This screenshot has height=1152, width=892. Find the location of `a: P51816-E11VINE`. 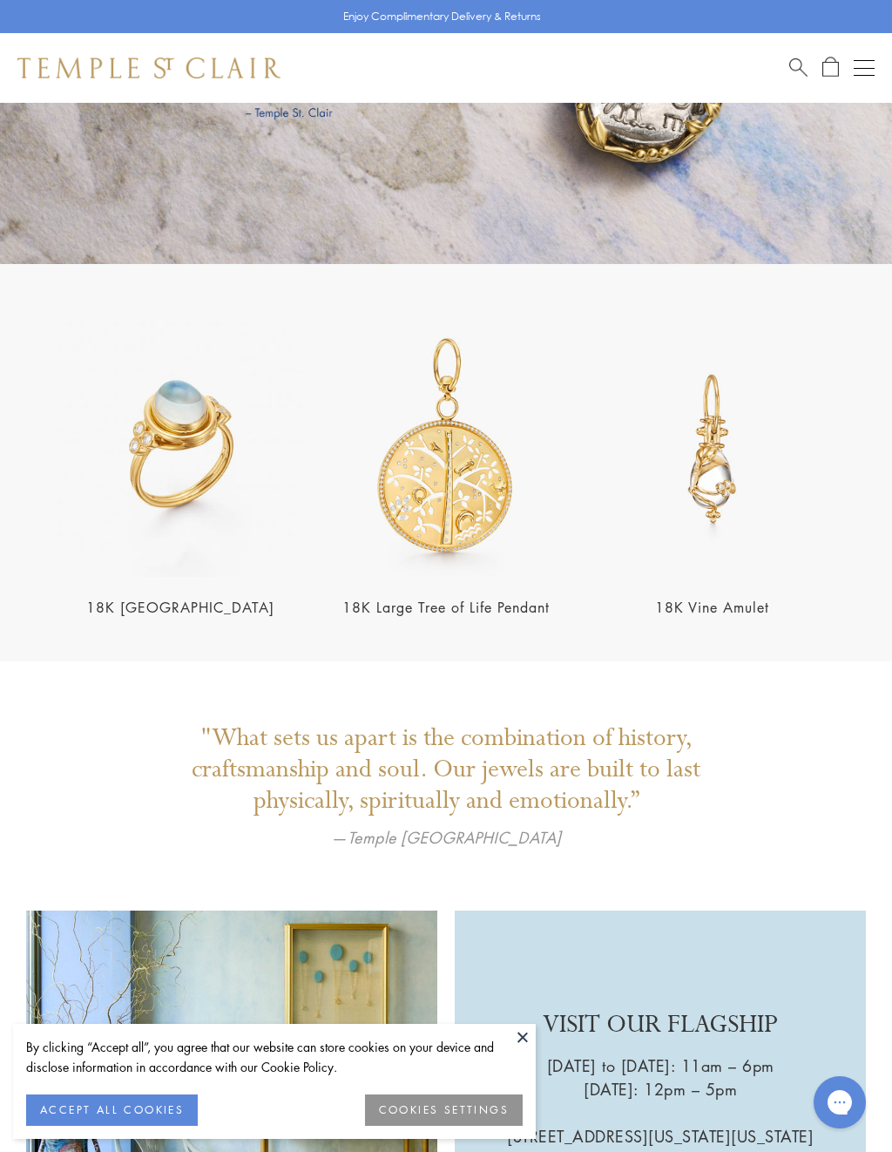

a: P51816-E11VINE is located at coordinates (712, 448).